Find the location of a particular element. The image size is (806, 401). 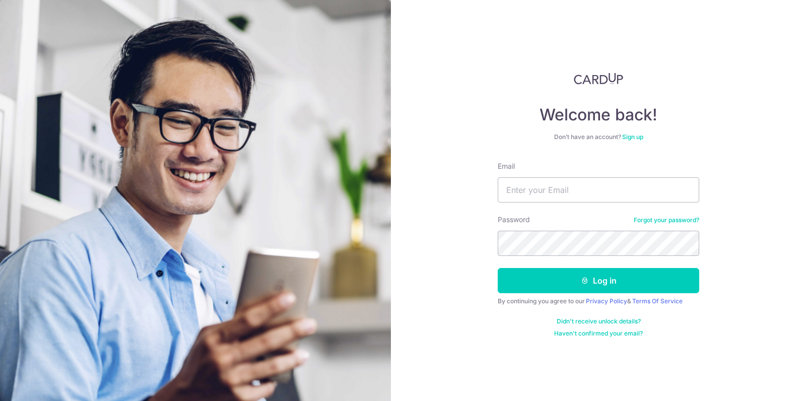

a: Sign up is located at coordinates (633, 137).